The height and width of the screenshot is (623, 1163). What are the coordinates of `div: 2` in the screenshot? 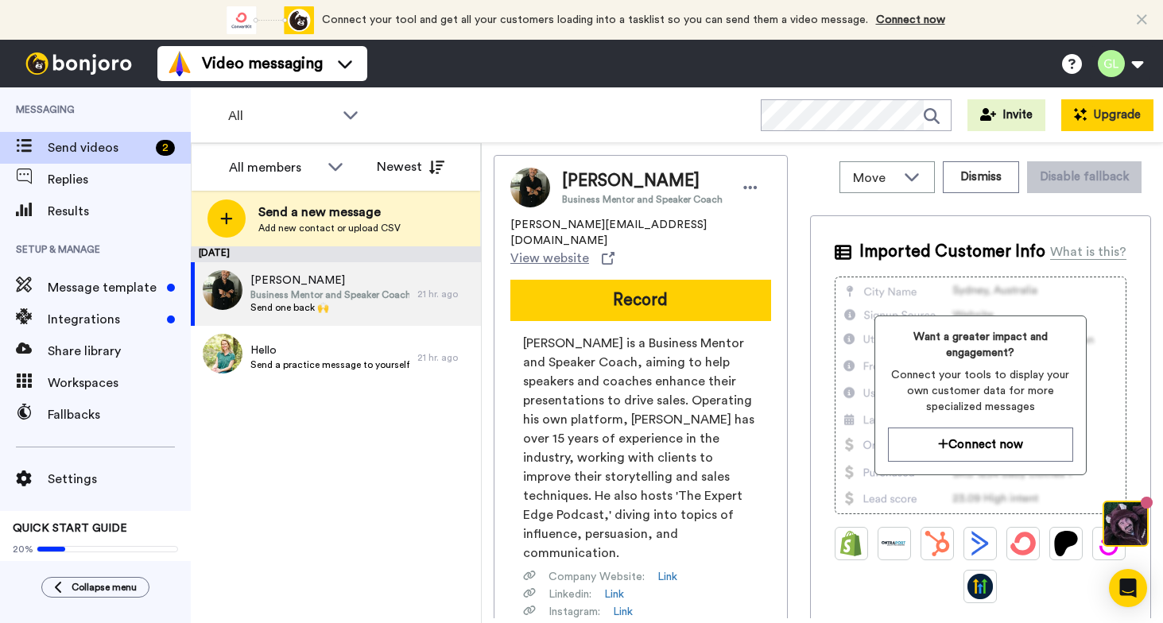 It's located at (165, 148).